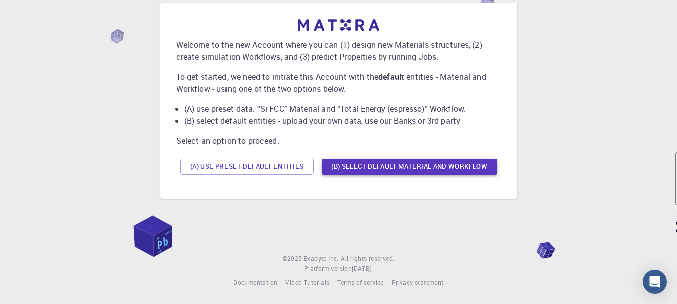 The height and width of the screenshot is (304, 677). I want to click on button: (B) Select default material and workflow, so click(410, 167).